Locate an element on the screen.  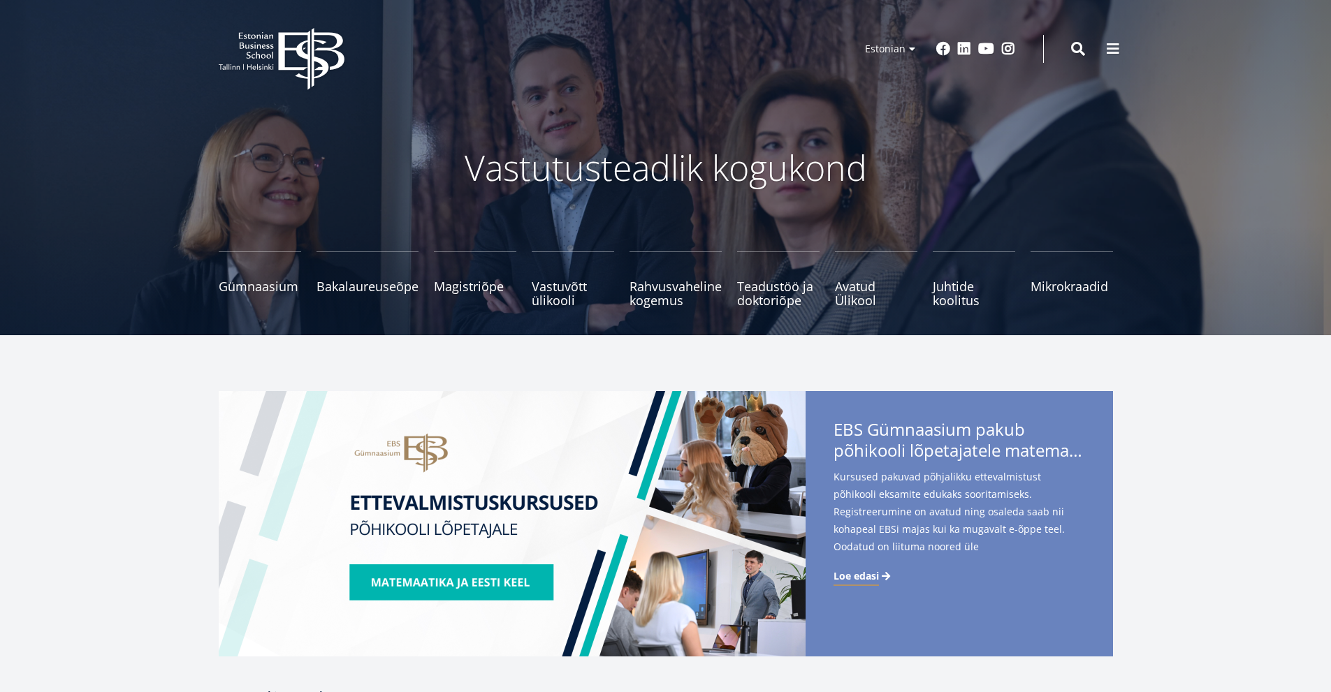
a: Linkedin is located at coordinates (964, 49).